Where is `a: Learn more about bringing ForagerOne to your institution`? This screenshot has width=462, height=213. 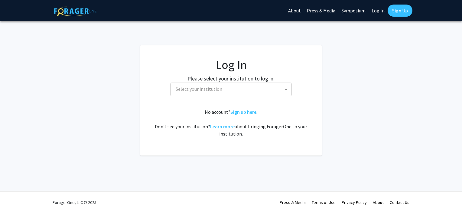
a: Learn more about bringing ForagerOne to your institution is located at coordinates (222, 126).